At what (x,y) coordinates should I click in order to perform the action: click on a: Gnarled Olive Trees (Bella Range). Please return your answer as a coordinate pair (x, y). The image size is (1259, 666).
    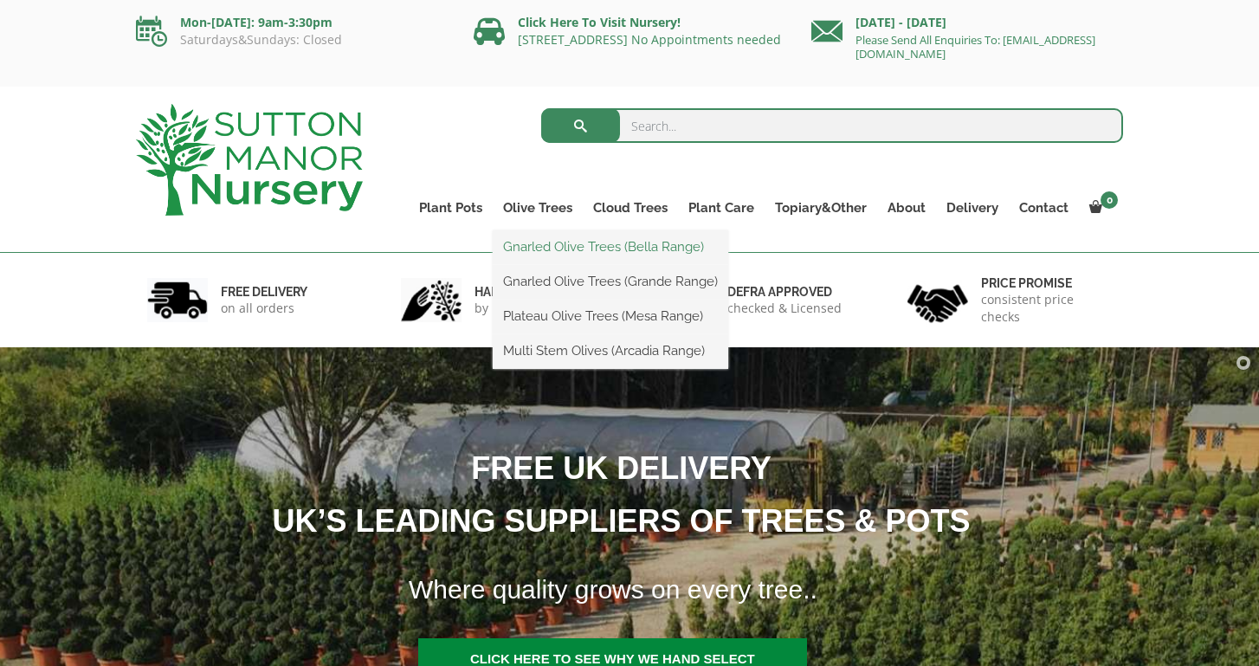
    Looking at the image, I should click on (610, 247).